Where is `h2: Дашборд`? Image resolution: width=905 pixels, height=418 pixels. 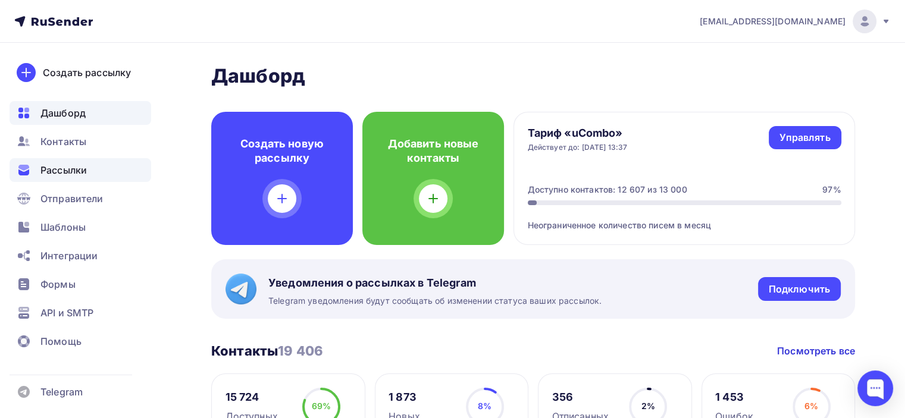 h2: Дашборд is located at coordinates (533, 76).